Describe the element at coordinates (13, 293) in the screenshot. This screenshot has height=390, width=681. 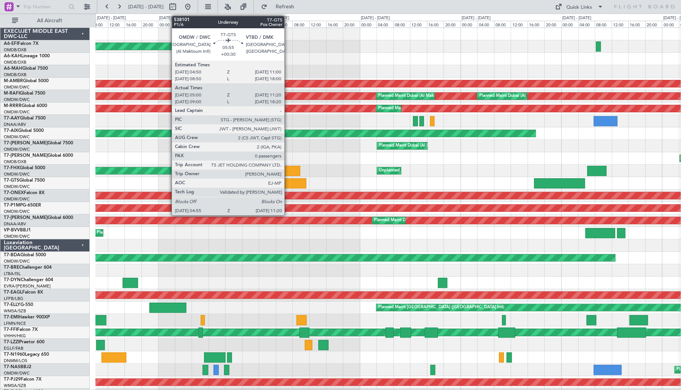
I see `span: T7-EAGL` at that location.